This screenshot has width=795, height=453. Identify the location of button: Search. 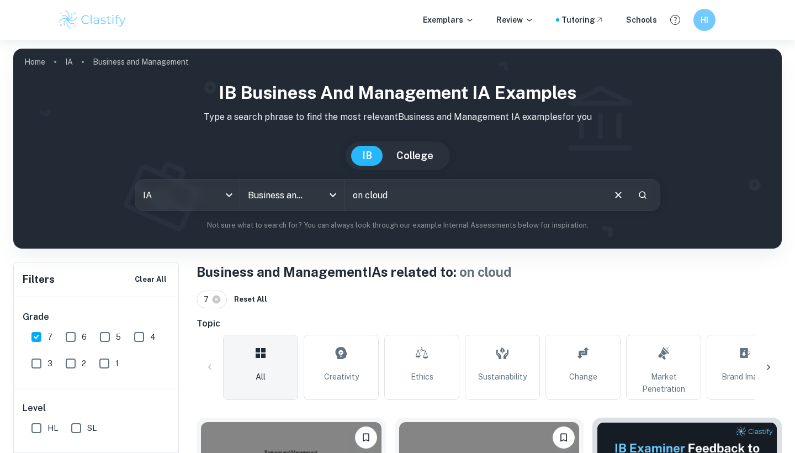
(643, 195).